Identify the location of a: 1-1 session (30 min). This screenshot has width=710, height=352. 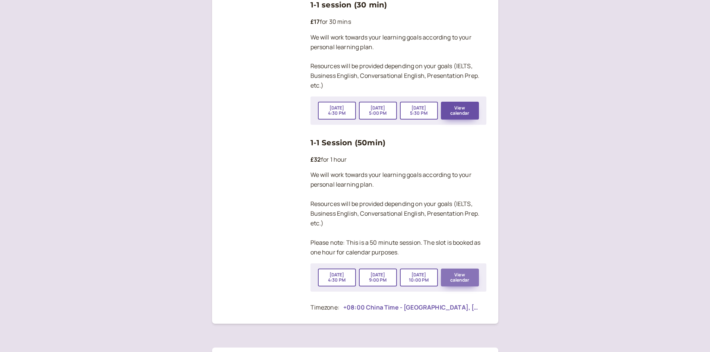
(349, 5).